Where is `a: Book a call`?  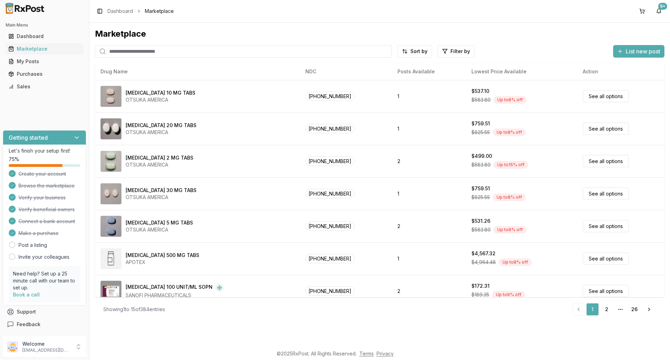 a: Book a call is located at coordinates (26, 294).